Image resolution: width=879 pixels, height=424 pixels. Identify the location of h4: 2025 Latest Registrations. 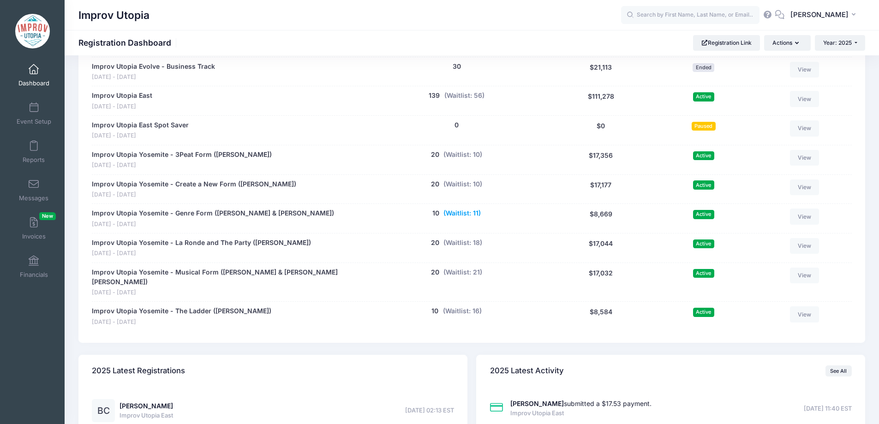
(138, 371).